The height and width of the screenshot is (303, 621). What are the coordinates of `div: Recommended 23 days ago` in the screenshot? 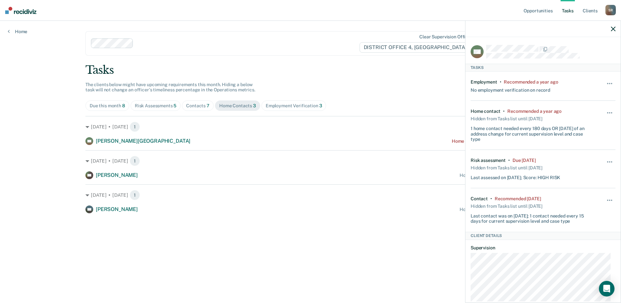 It's located at (518, 199).